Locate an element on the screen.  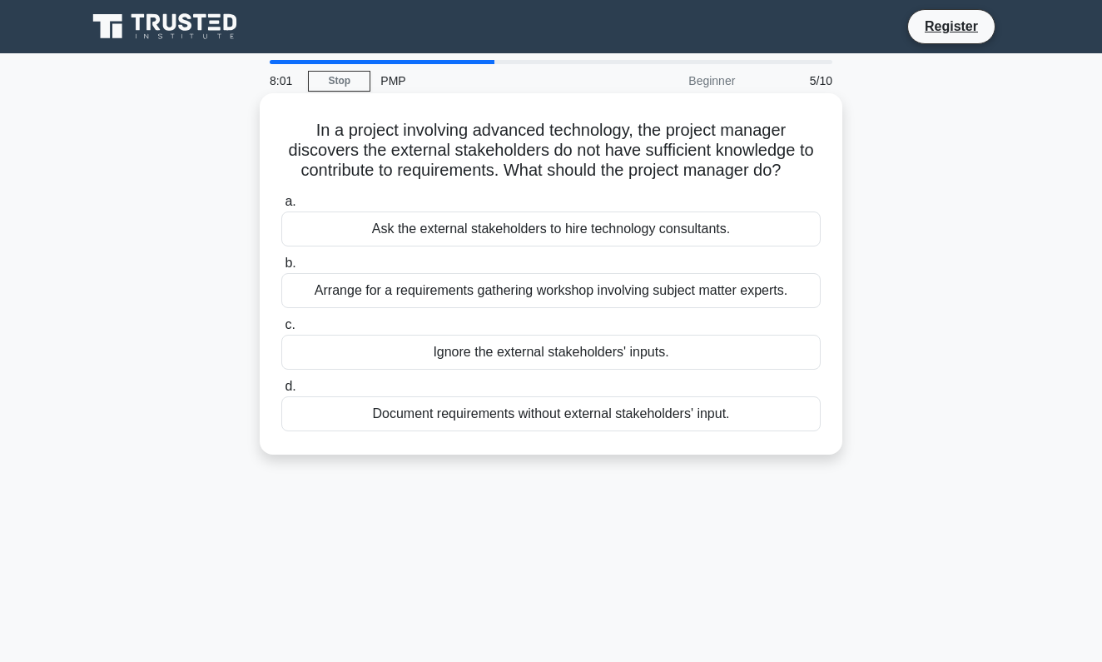
a: Stop is located at coordinates (339, 81).